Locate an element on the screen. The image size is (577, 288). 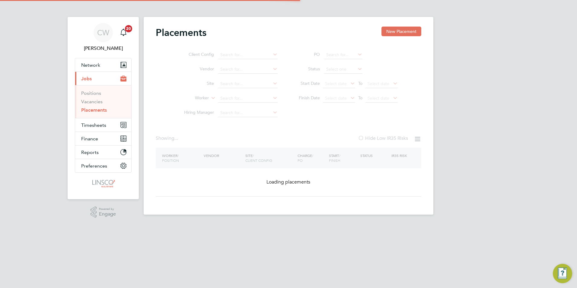
a: Powered byEngage is located at coordinates (103, 212).